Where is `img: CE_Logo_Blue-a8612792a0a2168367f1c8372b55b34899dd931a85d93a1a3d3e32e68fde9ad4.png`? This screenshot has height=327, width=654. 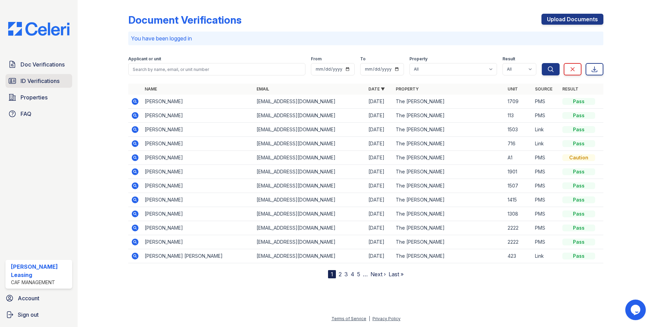
img: CE_Logo_Blue-a8612792a0a2168367f1c8372b55b34899dd931a85d93a1a3d3e32e68fde9ad4.png is located at coordinates (39, 29).